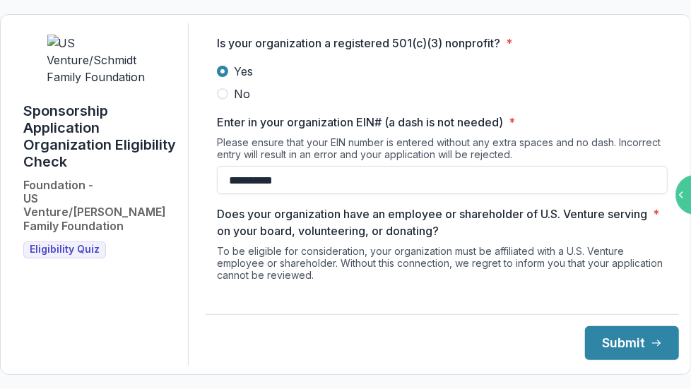 The image size is (691, 389). I want to click on span: Yes, so click(243, 71).